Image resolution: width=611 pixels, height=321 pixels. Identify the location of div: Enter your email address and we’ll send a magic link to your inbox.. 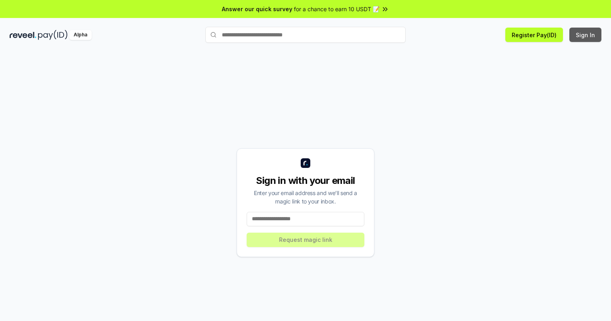
(305, 197).